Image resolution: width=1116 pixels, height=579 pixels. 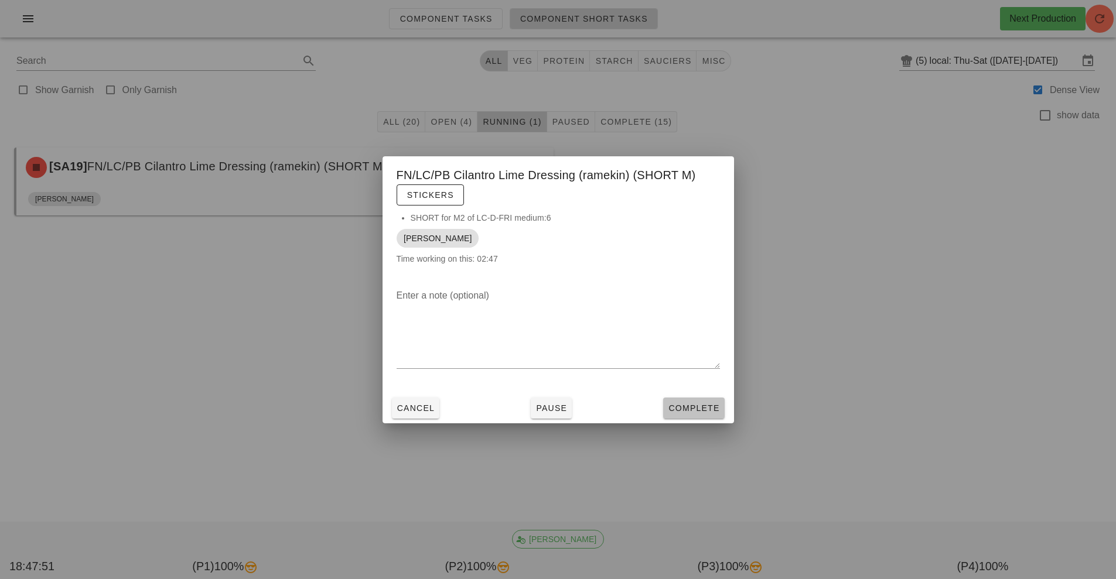 I want to click on span: Complete, so click(x=694, y=408).